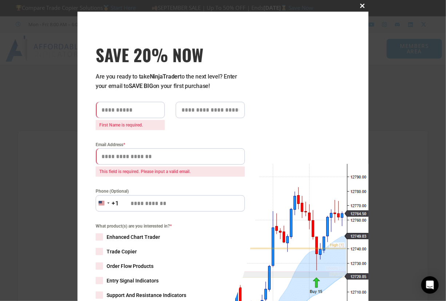 Image resolution: width=446 pixels, height=301 pixels. What do you see at coordinates (170, 191) in the screenshot?
I see `label: Phone (Optional)` at bounding box center [170, 191].